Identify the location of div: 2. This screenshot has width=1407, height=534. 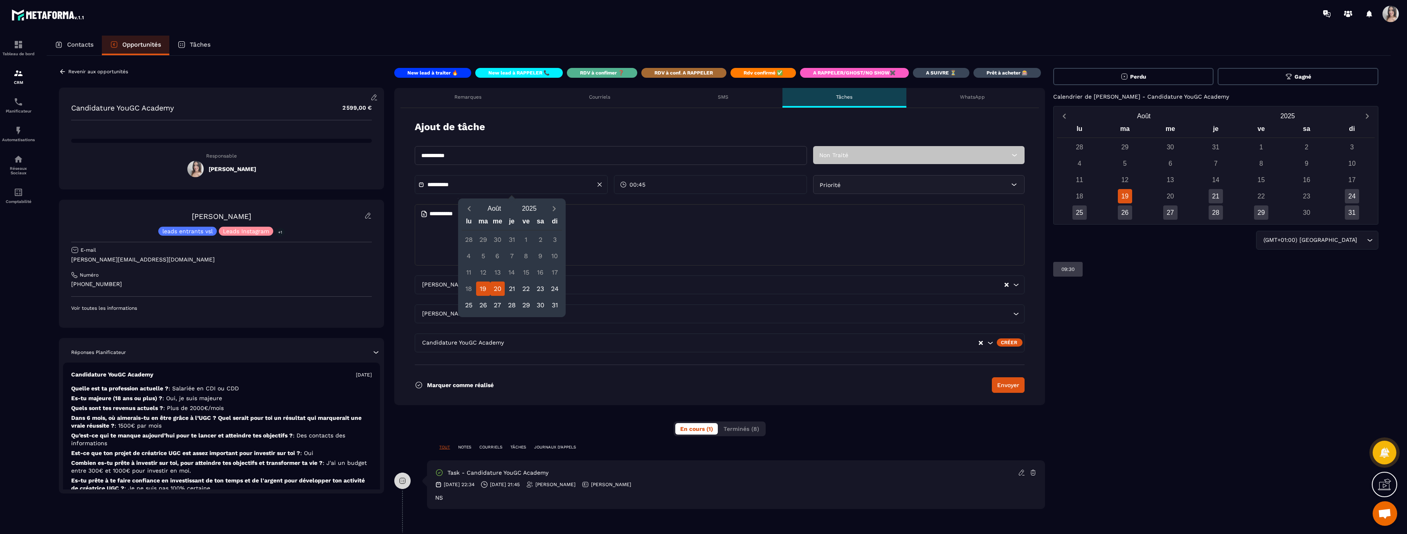
(540, 239).